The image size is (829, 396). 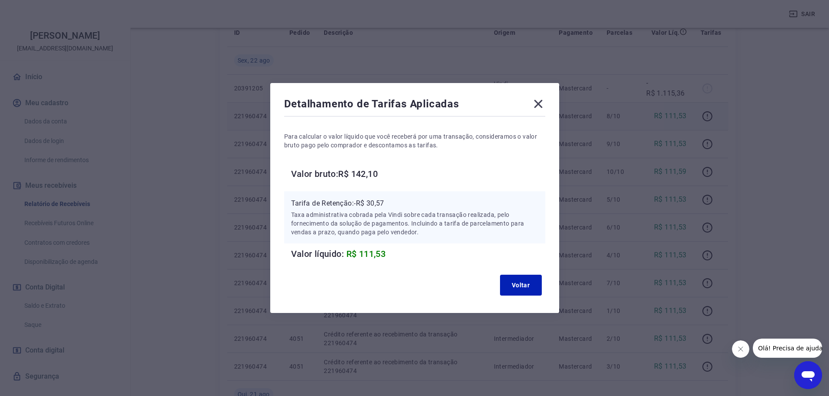 What do you see at coordinates (39, 10) in the screenshot?
I see `span: Olá! Precisa de ajuda?` at bounding box center [39, 10].